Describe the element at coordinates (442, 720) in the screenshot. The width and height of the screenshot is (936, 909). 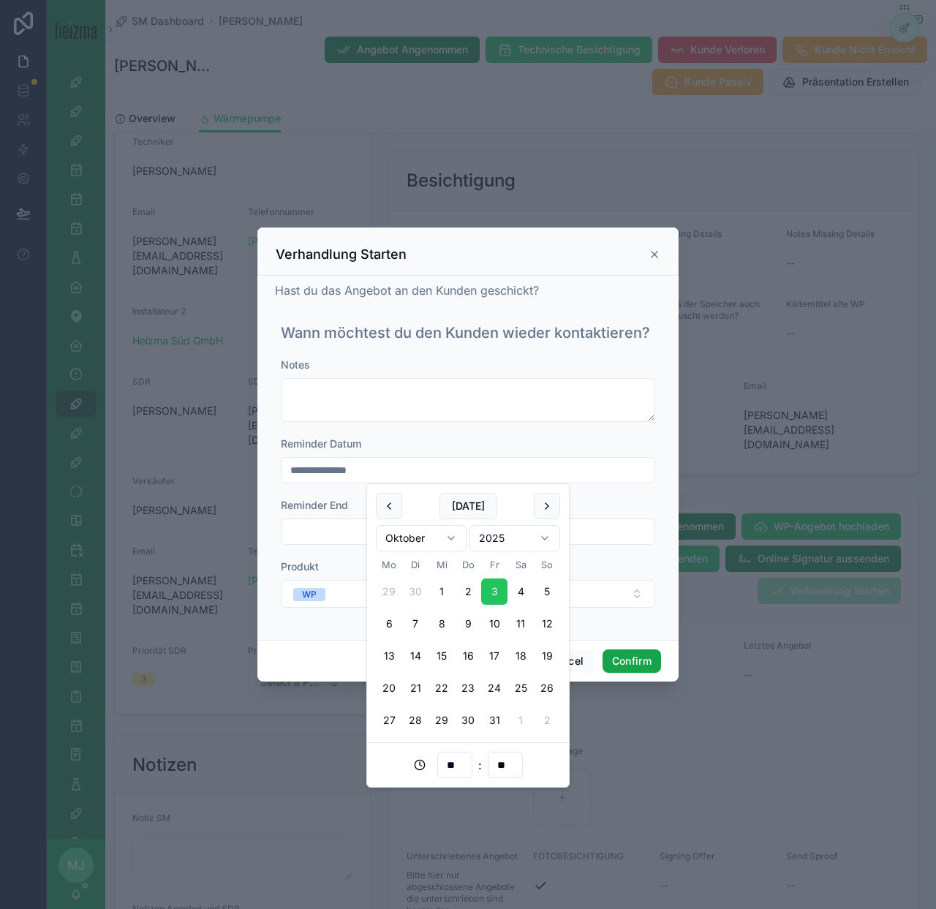
I see `button: Mittwoch, 29. Oktober 2025` at that location.